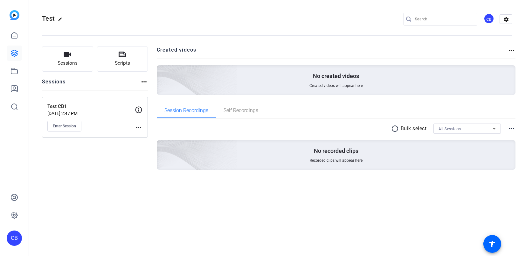  What do you see at coordinates (443, 19) in the screenshot?
I see `input: Search` at bounding box center [443, 19].